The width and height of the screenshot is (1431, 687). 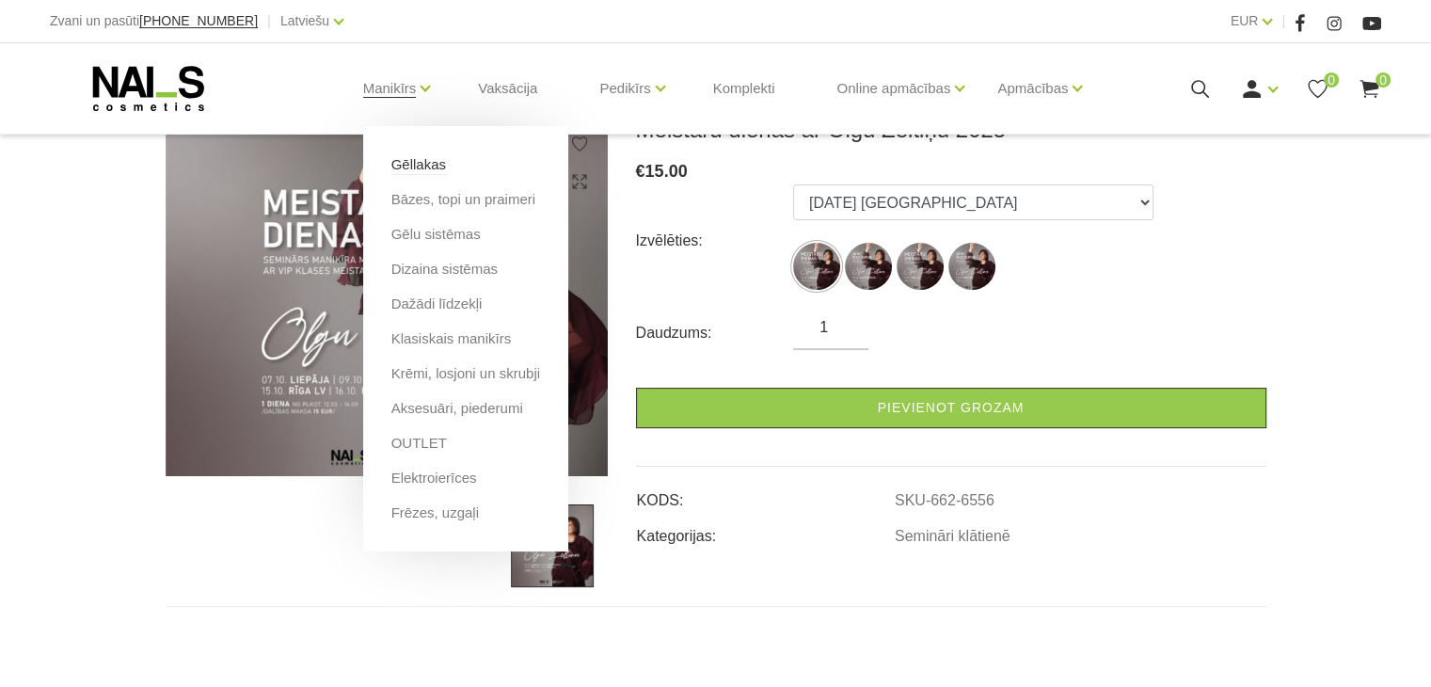 What do you see at coordinates (153, 21) in the screenshot?
I see `div: Zvani un pasūti` at bounding box center [153, 21].